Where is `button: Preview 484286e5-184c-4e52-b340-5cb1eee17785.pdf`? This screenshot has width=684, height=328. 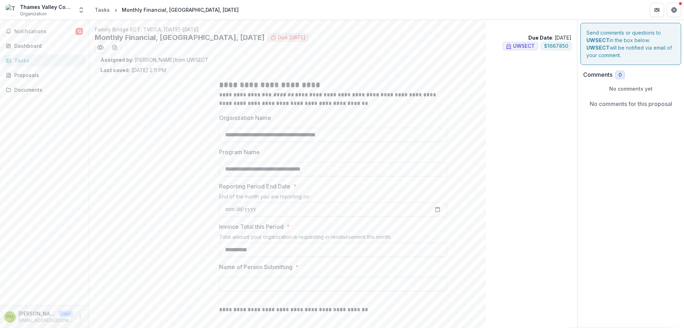
button: Preview 484286e5-184c-4e52-b340-5cb1eee17785.pdf is located at coordinates (101, 47).